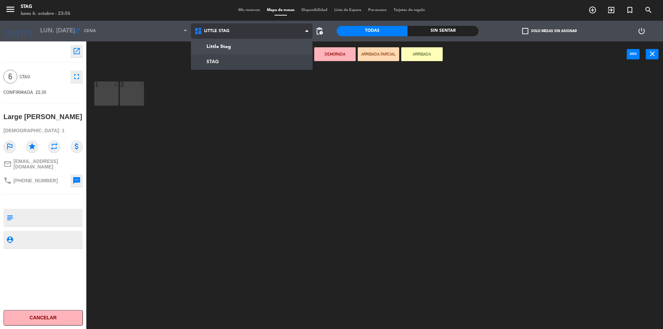 The height and width of the screenshot is (329, 663). What do you see at coordinates (77, 181) in the screenshot?
I see `button: sms` at bounding box center [77, 181].